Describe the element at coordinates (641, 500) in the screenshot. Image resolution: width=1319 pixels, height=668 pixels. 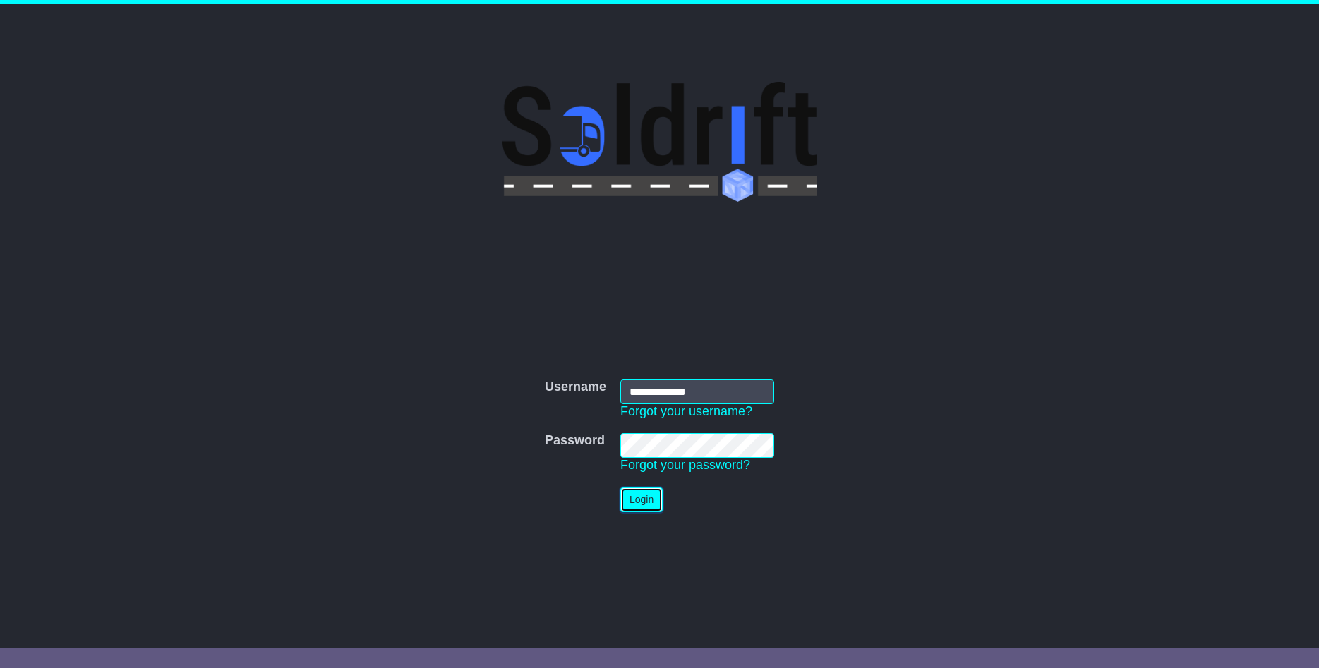
I see `button: Login` at that location.